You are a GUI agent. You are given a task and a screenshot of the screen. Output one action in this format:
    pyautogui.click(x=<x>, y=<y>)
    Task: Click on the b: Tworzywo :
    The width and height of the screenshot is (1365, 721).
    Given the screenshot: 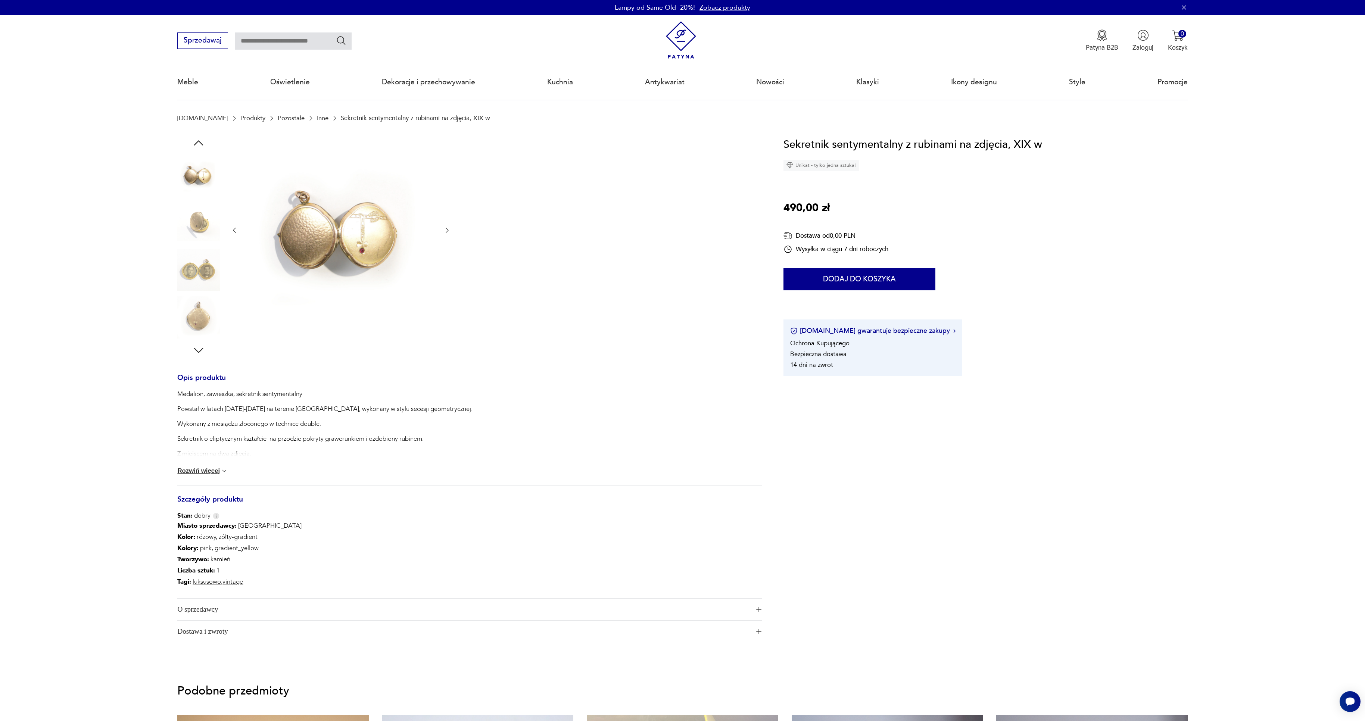 What is the action you would take?
    pyautogui.click(x=193, y=559)
    